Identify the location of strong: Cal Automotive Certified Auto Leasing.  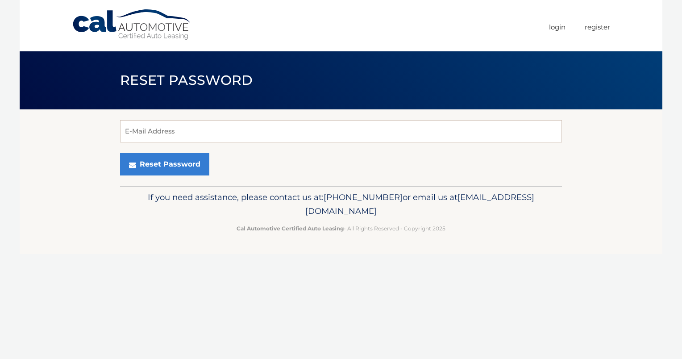
(290, 228).